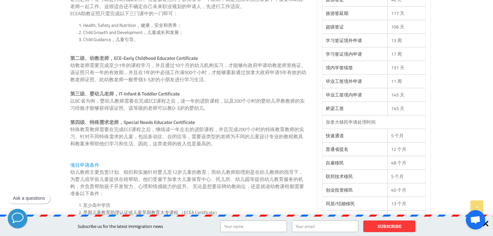  I want to click on td: 13 个月, so click(407, 204).